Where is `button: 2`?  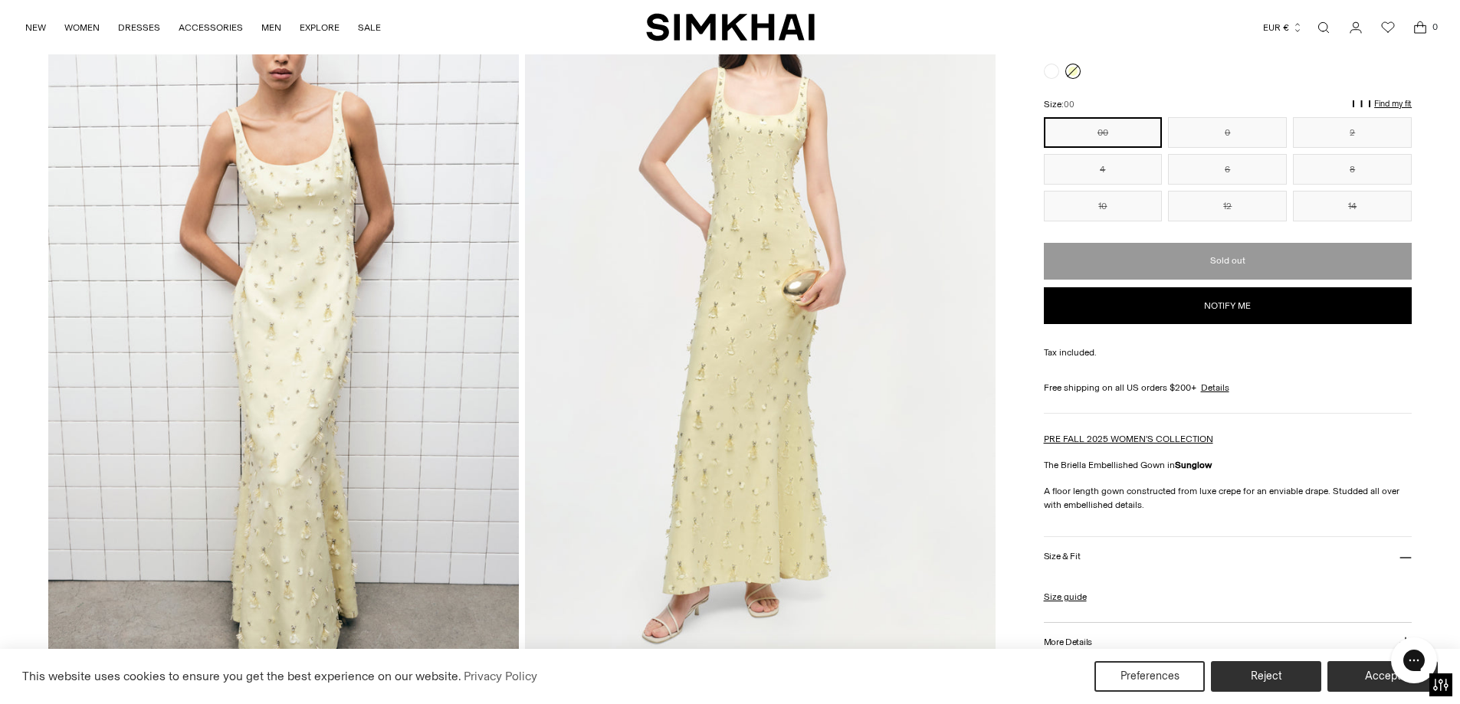
button: 2 is located at coordinates (1352, 133).